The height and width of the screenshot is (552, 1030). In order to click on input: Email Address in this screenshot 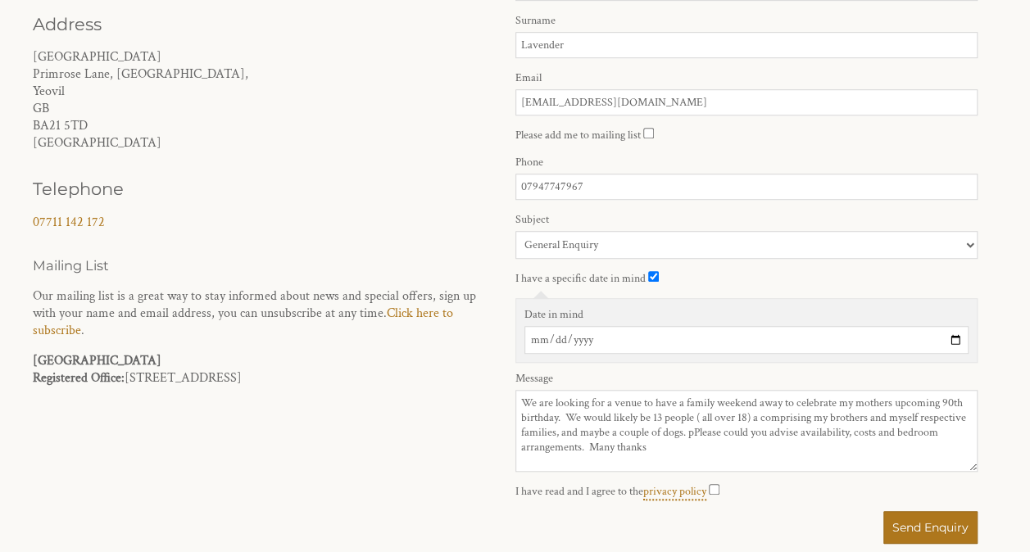, I will do `click(746, 102)`.